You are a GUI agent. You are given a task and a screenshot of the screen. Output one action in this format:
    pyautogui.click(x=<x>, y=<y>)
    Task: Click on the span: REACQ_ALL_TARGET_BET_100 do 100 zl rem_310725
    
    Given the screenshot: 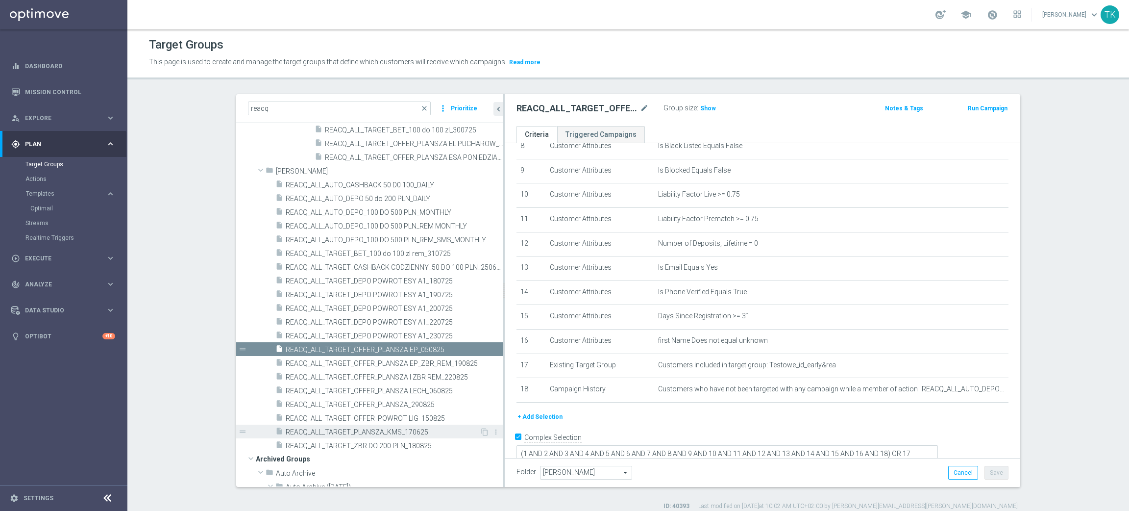 What is the action you would take?
    pyautogui.click(x=395, y=253)
    